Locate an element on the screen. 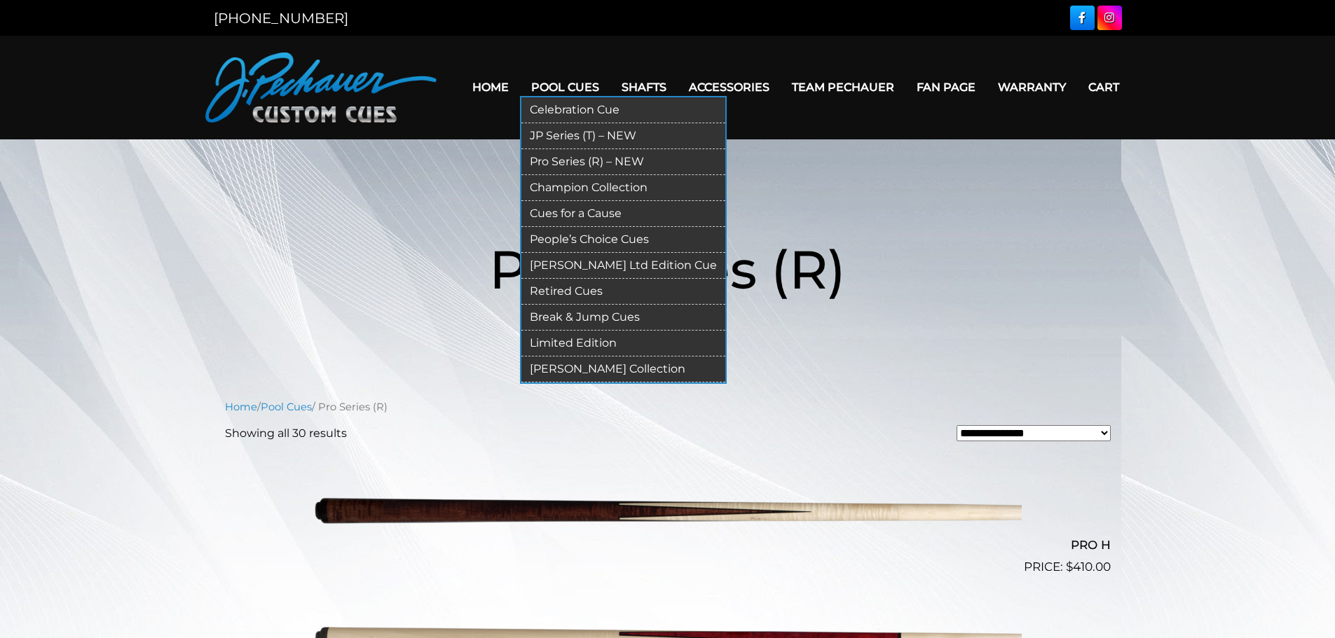 This screenshot has width=1335, height=638. a: Fan Page is located at coordinates (946, 87).